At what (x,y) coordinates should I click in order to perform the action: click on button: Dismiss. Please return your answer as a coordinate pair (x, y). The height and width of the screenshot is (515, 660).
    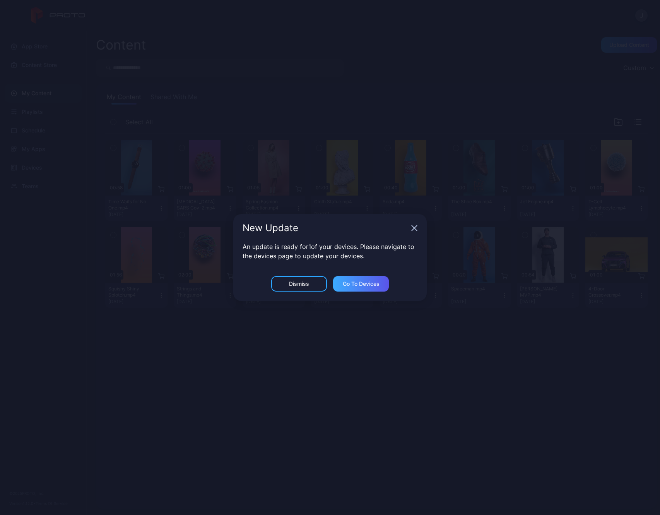
    Looking at the image, I should click on (299, 284).